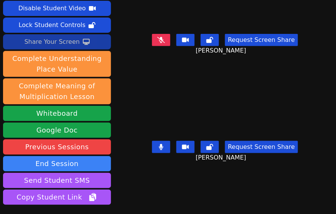  What do you see at coordinates (57, 91) in the screenshot?
I see `button: Complete Meaning of Multiplication Lesson` at bounding box center [57, 91].